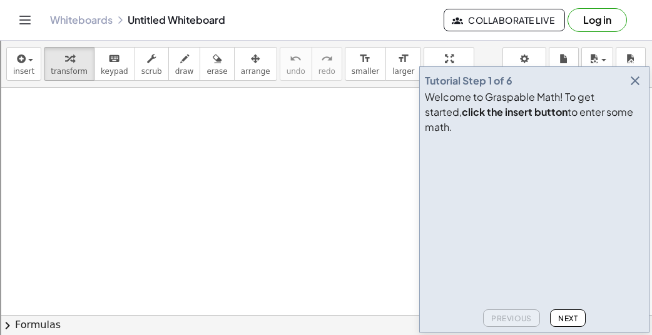  What do you see at coordinates (469, 81) in the screenshot?
I see `div: Tutorial Step 1 of 6` at bounding box center [469, 81].